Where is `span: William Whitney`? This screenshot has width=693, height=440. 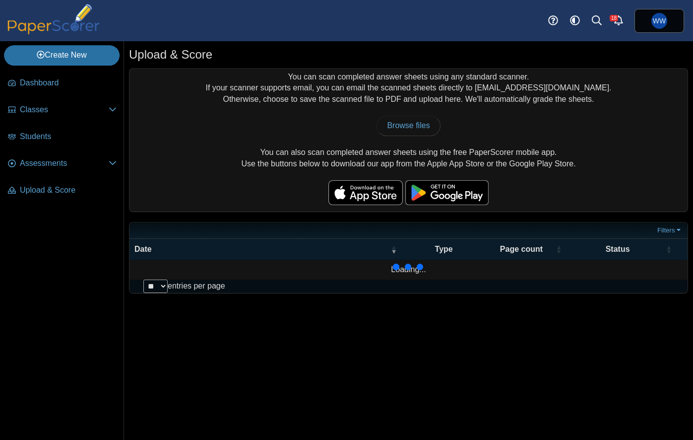
span: William Whitney is located at coordinates (659, 21).